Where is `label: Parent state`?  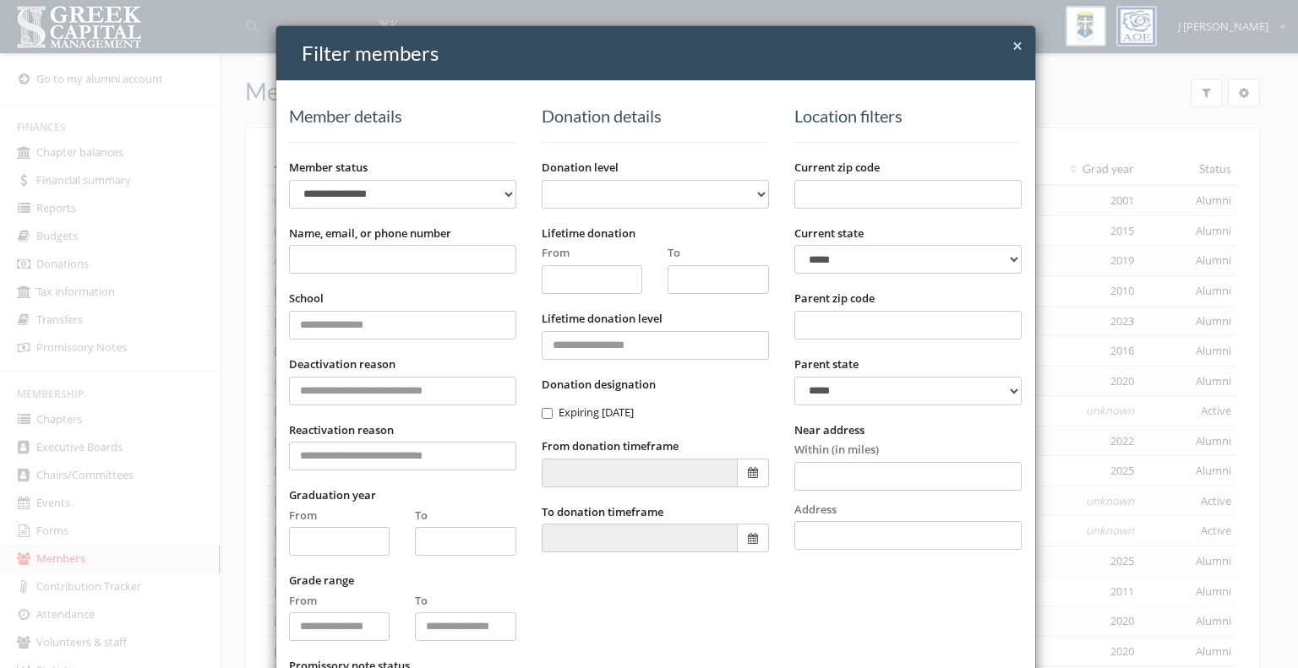 label: Parent state is located at coordinates (826, 364).